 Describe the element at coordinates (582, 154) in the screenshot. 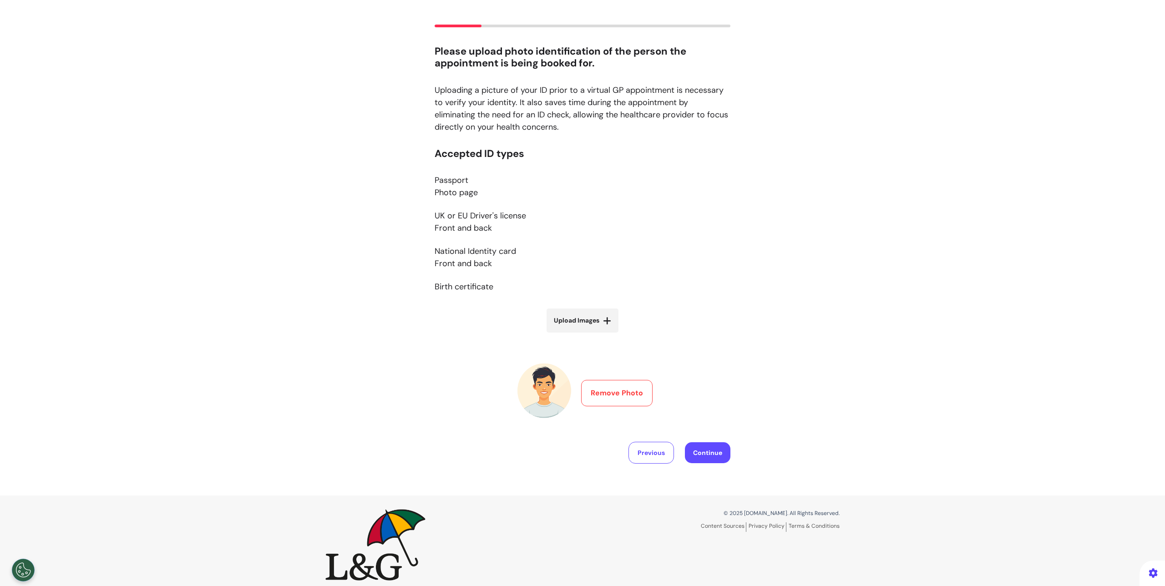

I see `h3: Accepted ID types` at that location.